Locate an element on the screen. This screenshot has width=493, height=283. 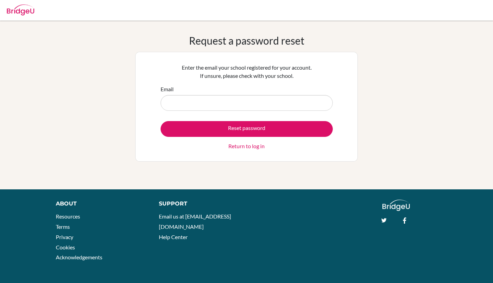
a: Cookies is located at coordinates (65, 247).